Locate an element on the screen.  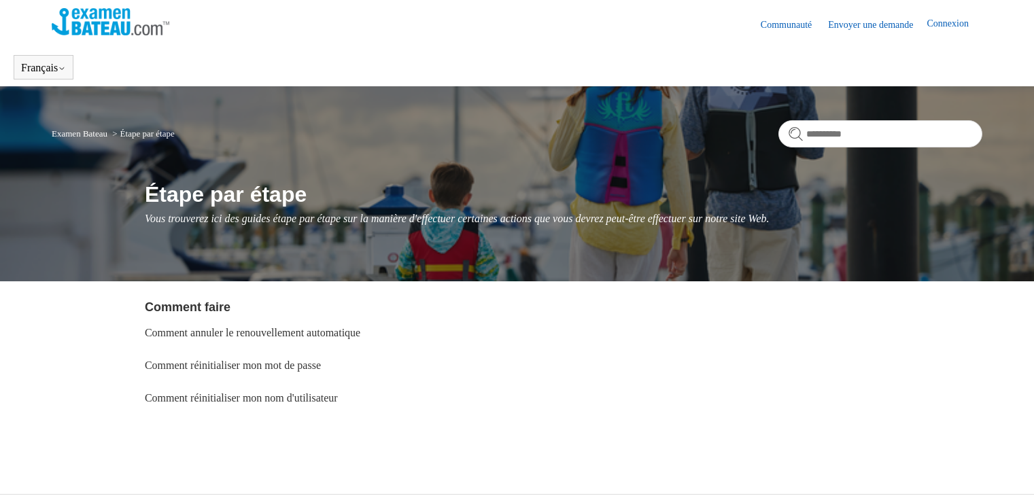
a: Connexion is located at coordinates (954, 24).